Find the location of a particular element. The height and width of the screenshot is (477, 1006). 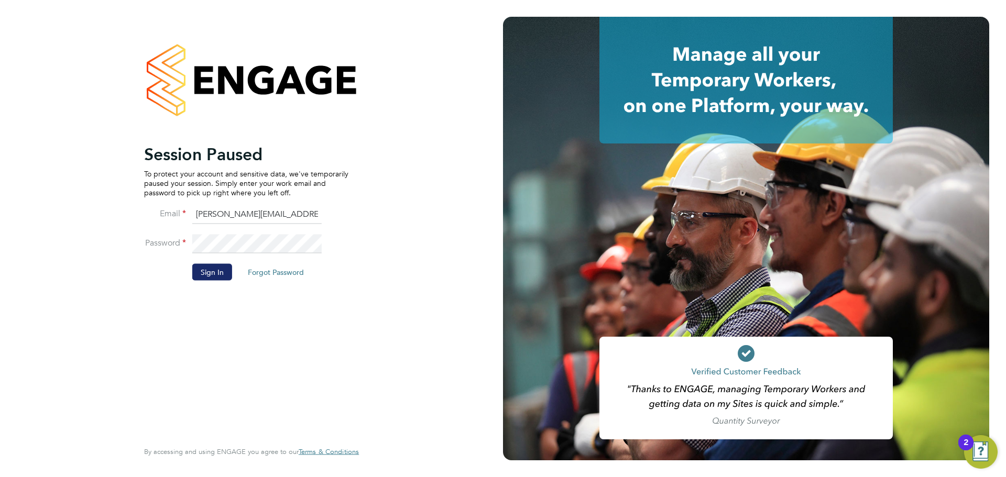

label: Email is located at coordinates (165, 213).